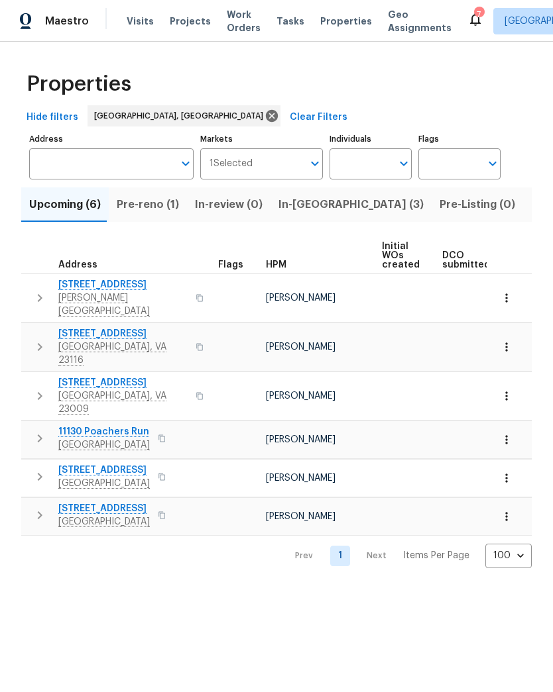 The image size is (553, 692). What do you see at coordinates (52, 117) in the screenshot?
I see `button: Hide filters` at bounding box center [52, 117].